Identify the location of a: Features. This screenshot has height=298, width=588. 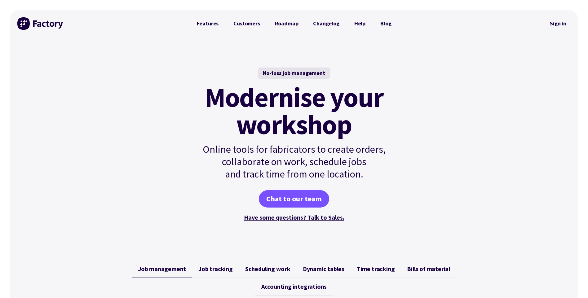
(208, 24).